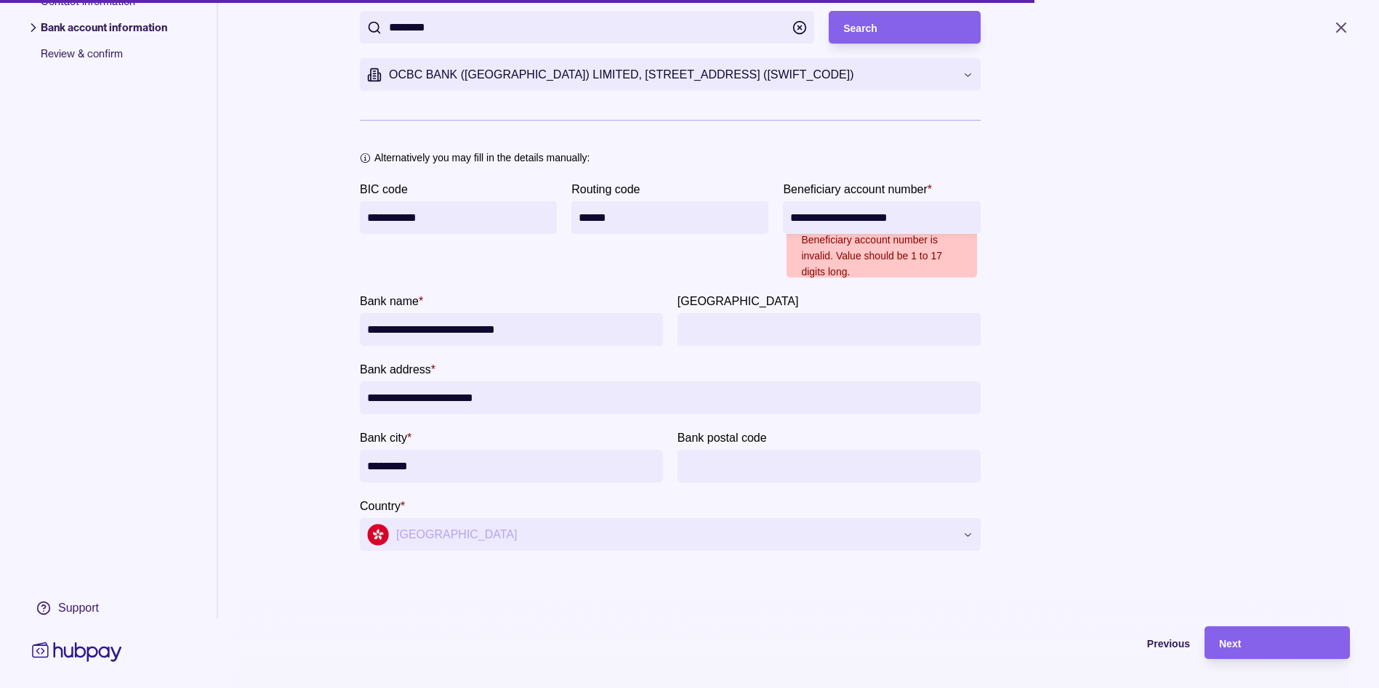 The image size is (1379, 688). Describe the element at coordinates (670, 398) in the screenshot. I see `input: Bank address` at that location.